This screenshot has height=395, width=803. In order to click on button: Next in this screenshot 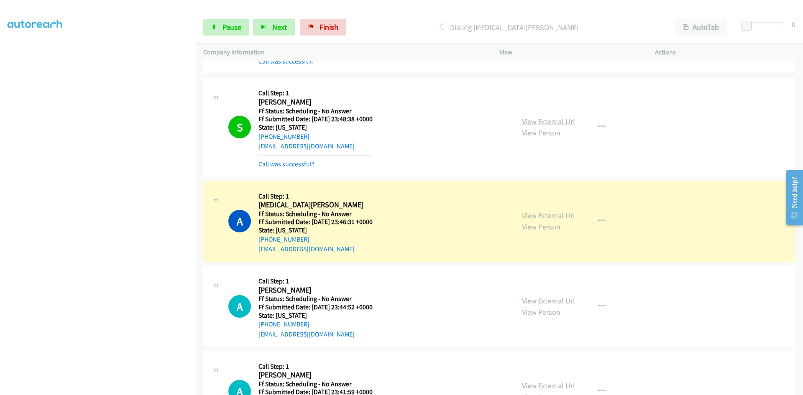, I will do `click(274, 27)`.